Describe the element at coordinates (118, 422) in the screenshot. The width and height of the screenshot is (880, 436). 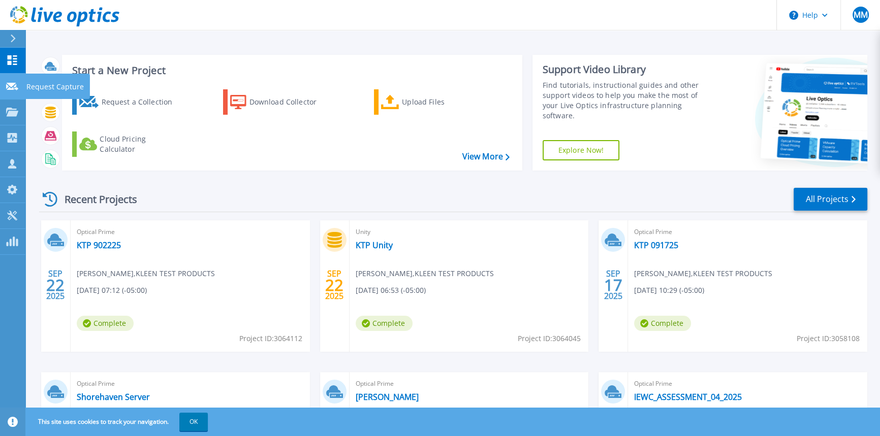
I see `span: This site uses cookies to track your navigation.` at that location.